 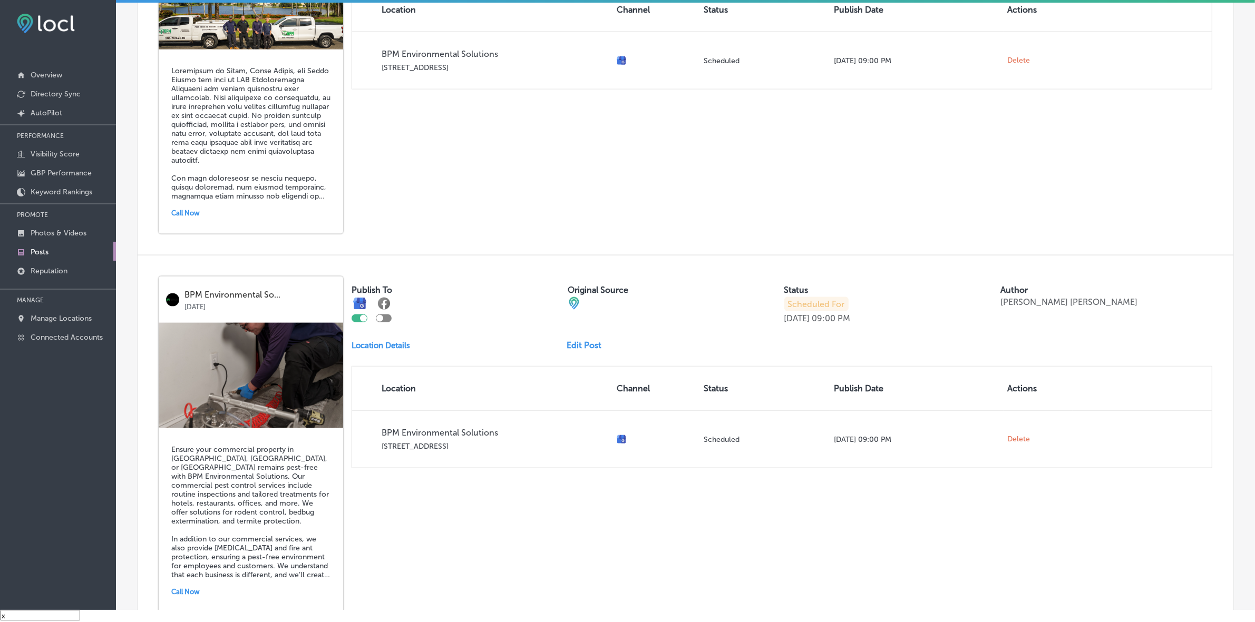 I want to click on p: Location Details, so click(x=380, y=346).